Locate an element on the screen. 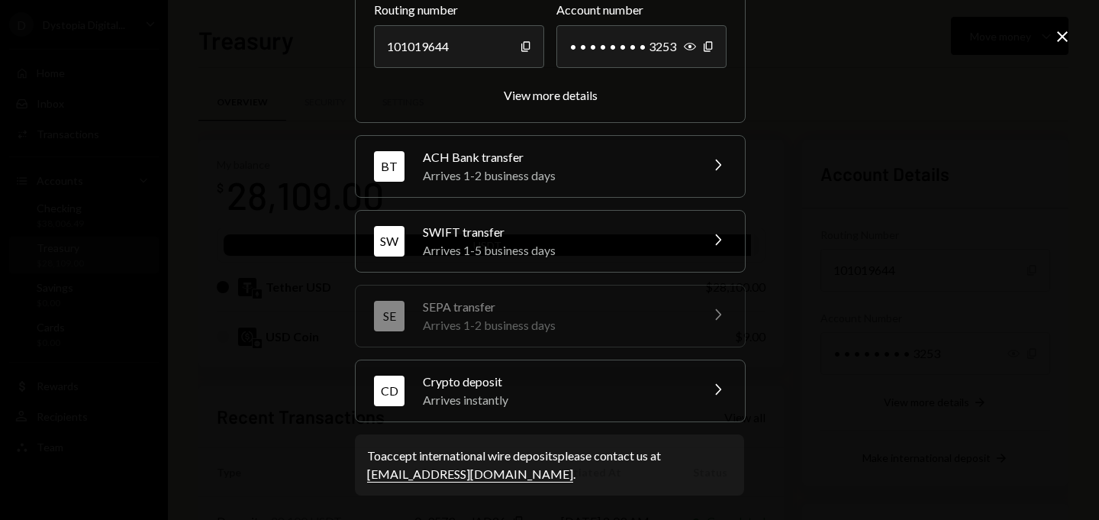 Image resolution: width=1099 pixels, height=520 pixels. div: SEPA transfer is located at coordinates (556, 307).